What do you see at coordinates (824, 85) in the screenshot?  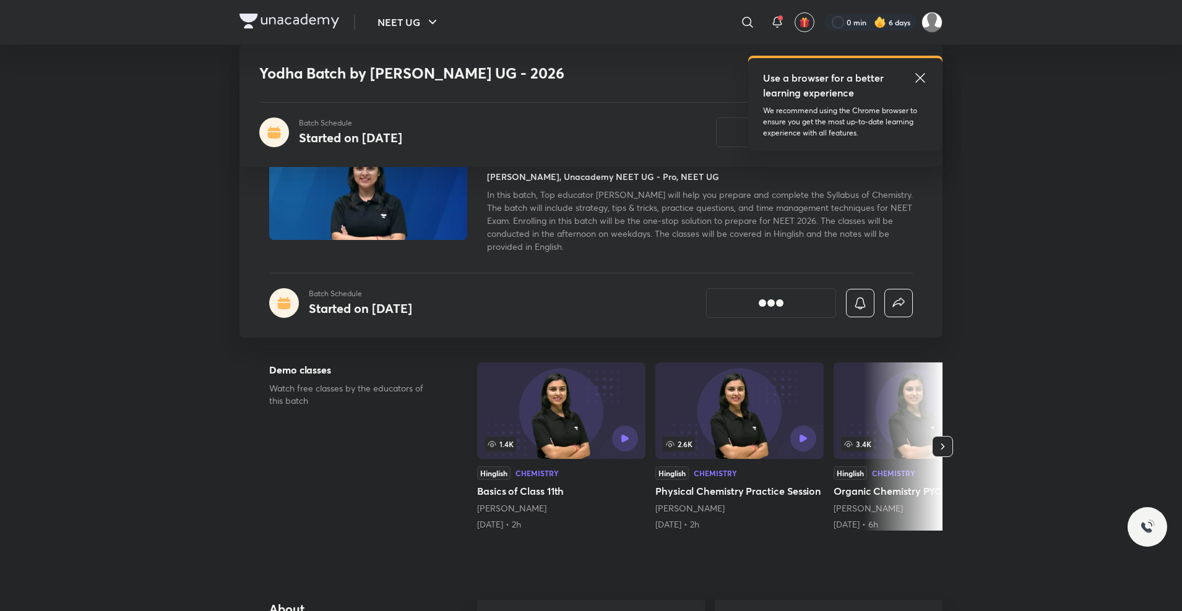 I see `h5: Use a browser for a better learning experience` at bounding box center [824, 85].